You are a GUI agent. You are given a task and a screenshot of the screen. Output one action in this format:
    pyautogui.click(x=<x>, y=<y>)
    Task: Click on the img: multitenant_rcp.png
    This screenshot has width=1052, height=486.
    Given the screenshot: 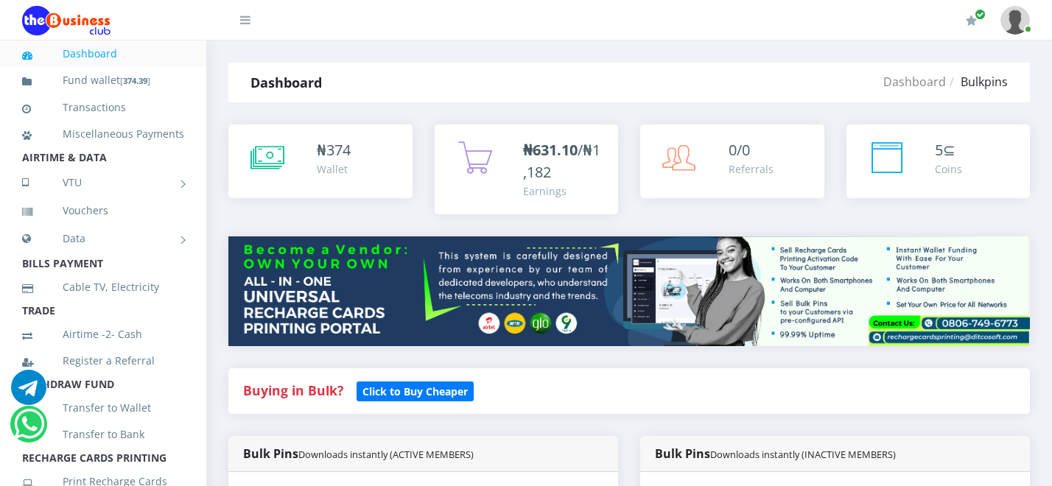 What is the action you would take?
    pyautogui.click(x=629, y=291)
    